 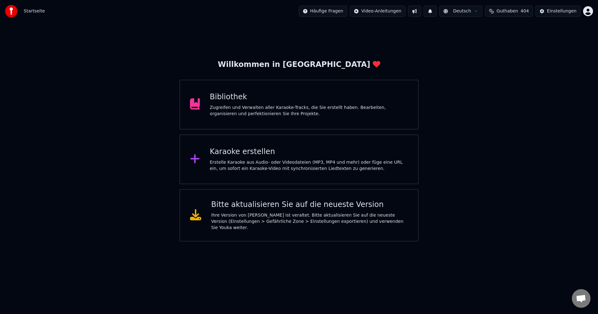 I want to click on nav: breadcrumb, so click(x=34, y=11).